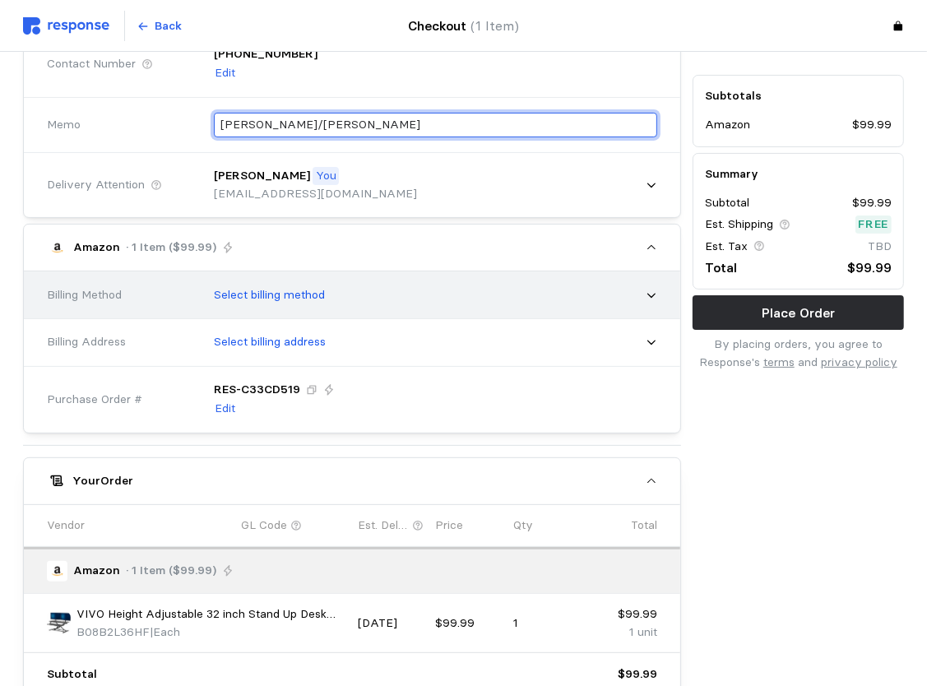  What do you see at coordinates (326, 176) in the screenshot?
I see `p: You` at bounding box center [326, 176].